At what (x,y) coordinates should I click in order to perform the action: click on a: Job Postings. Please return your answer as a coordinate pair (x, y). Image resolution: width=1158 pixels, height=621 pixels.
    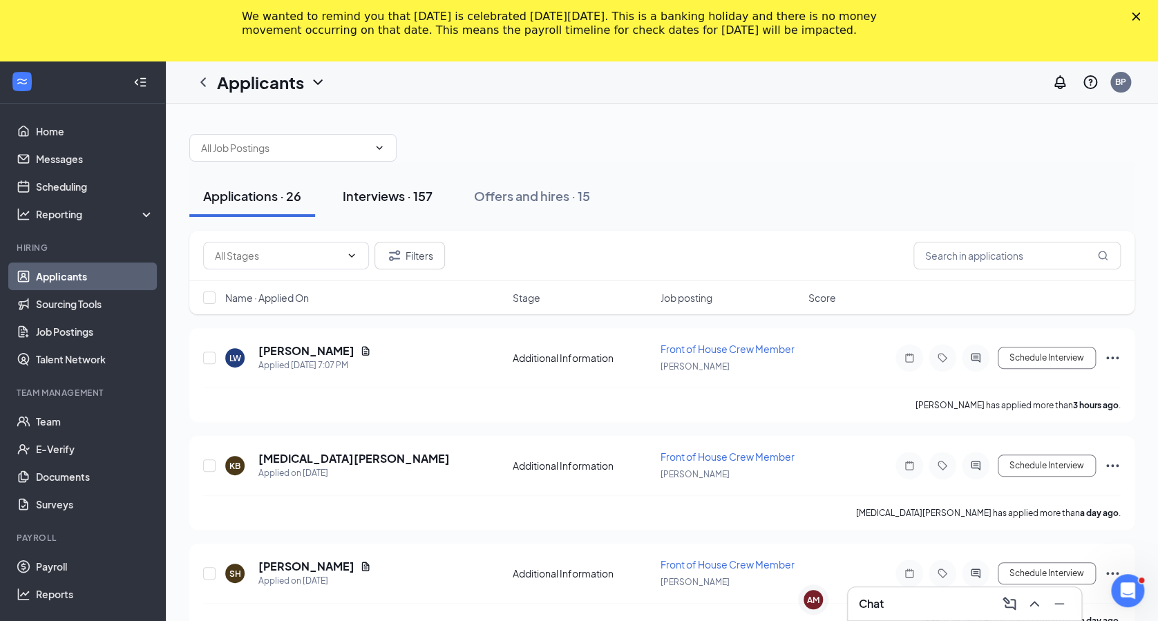
    Looking at the image, I should click on (95, 332).